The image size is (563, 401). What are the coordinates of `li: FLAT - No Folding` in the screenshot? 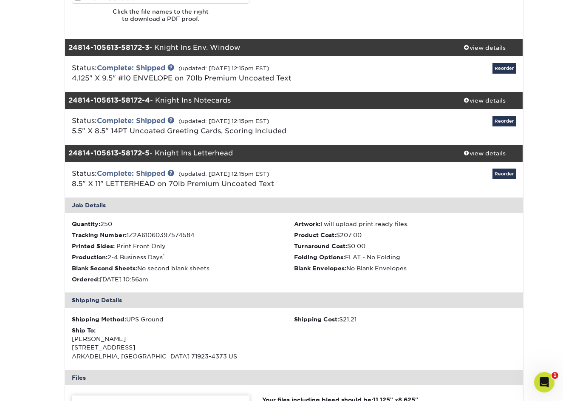 It's located at (405, 257).